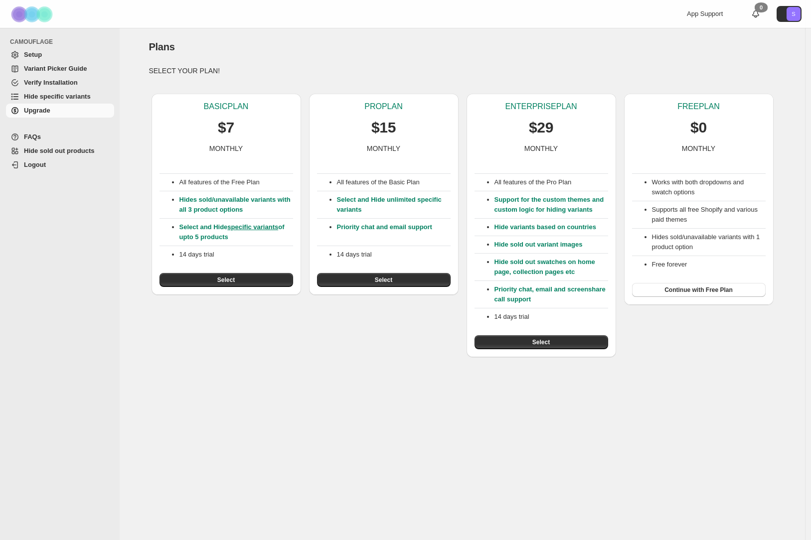 This screenshot has width=811, height=540. Describe the element at coordinates (708, 242) in the screenshot. I see `li: Hides sold/unavailable variants with 1 product option` at that location.